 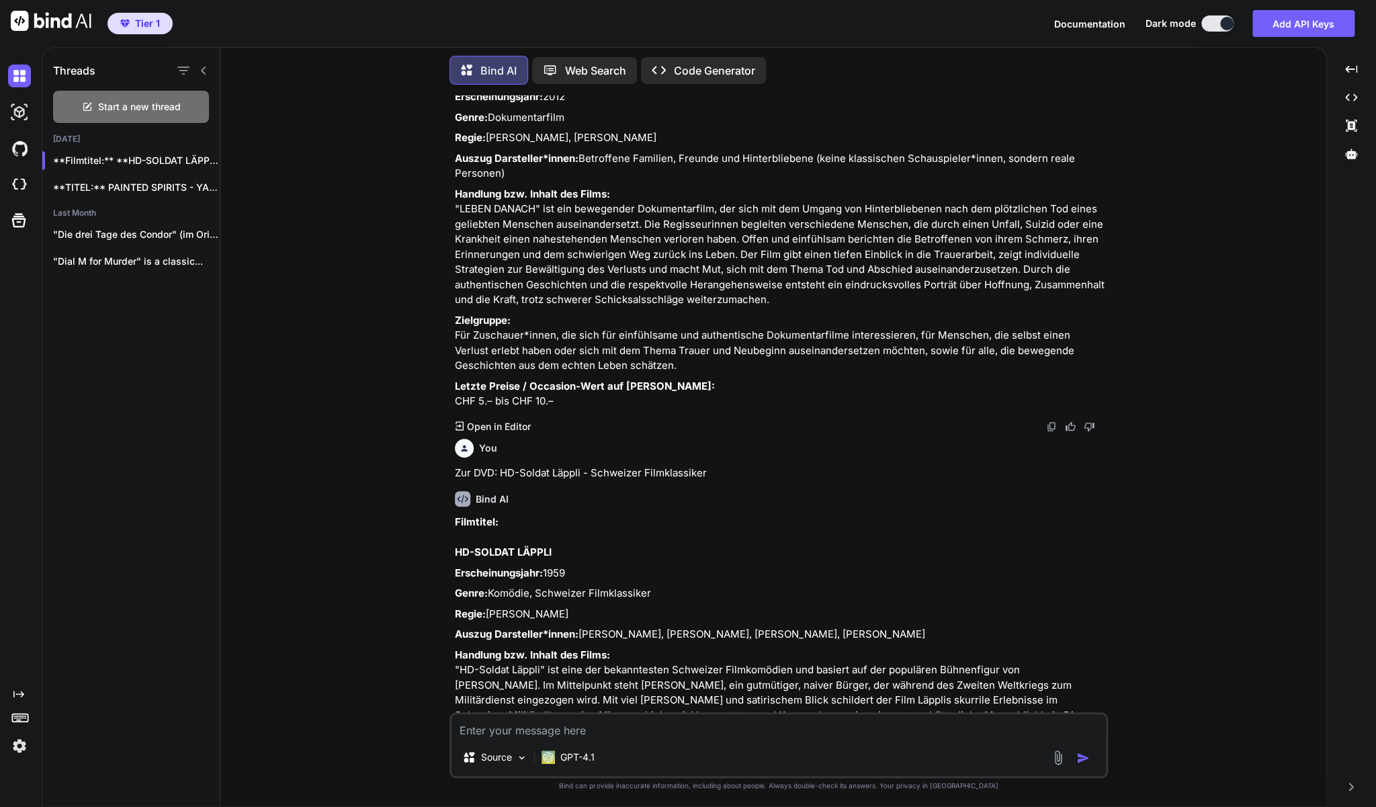 I want to click on button: Add API Keys, so click(x=1303, y=24).